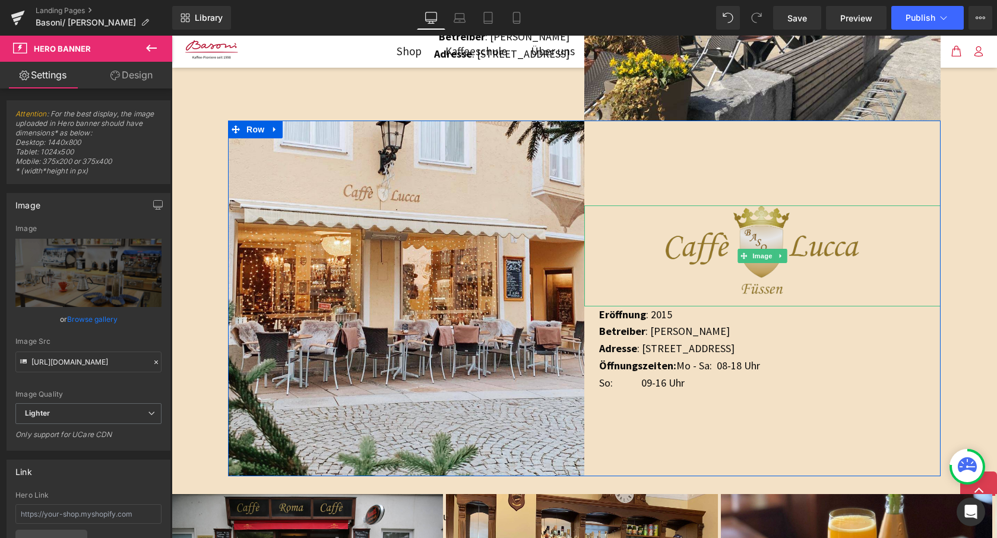  Describe the element at coordinates (928, 18) in the screenshot. I see `button: Publish` at that location.